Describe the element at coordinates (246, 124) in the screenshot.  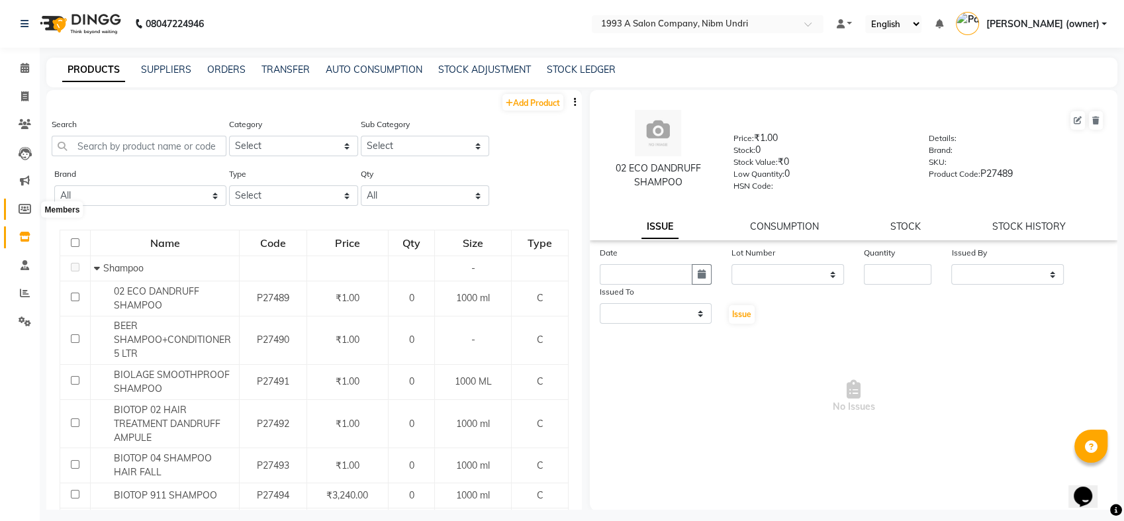
I see `label: Category` at that location.